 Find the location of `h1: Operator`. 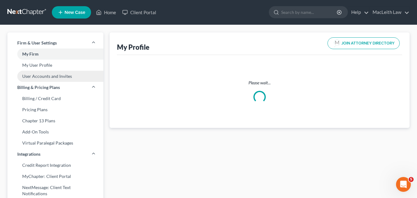

h1: Operator is located at coordinates (41, 5).